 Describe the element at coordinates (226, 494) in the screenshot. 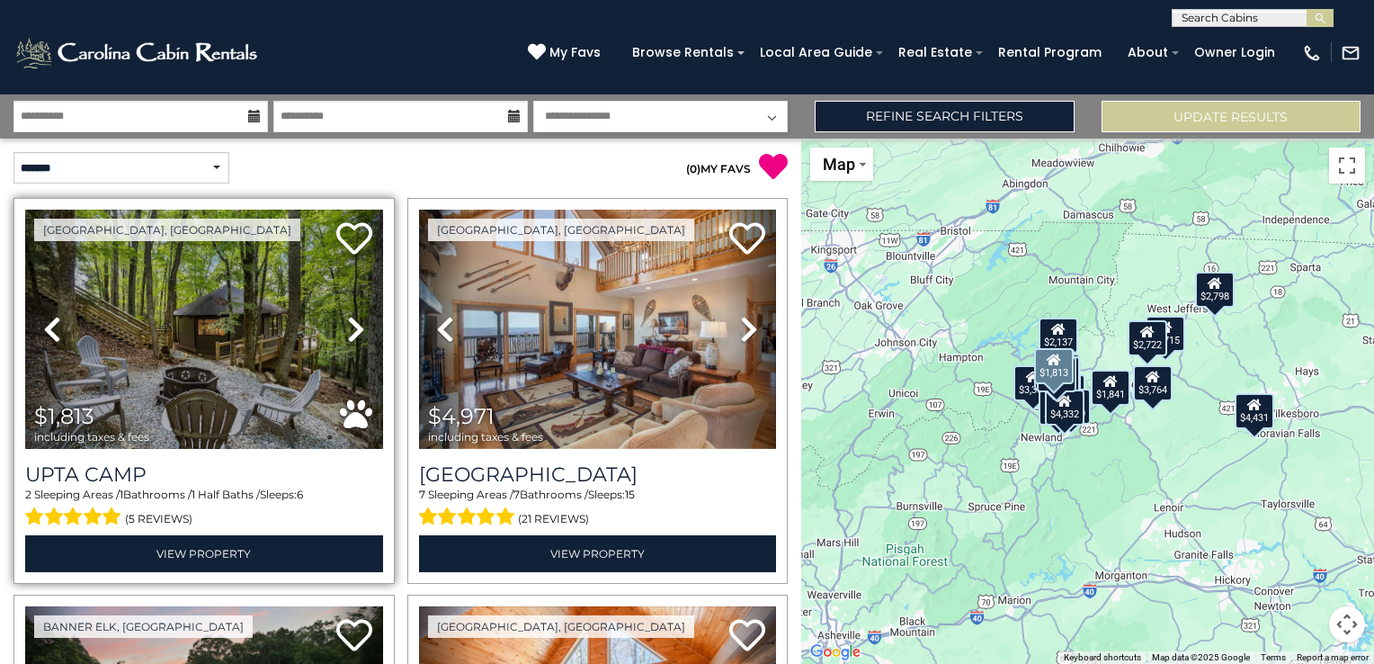

I see `span: 1 Half Baths /` at that location.